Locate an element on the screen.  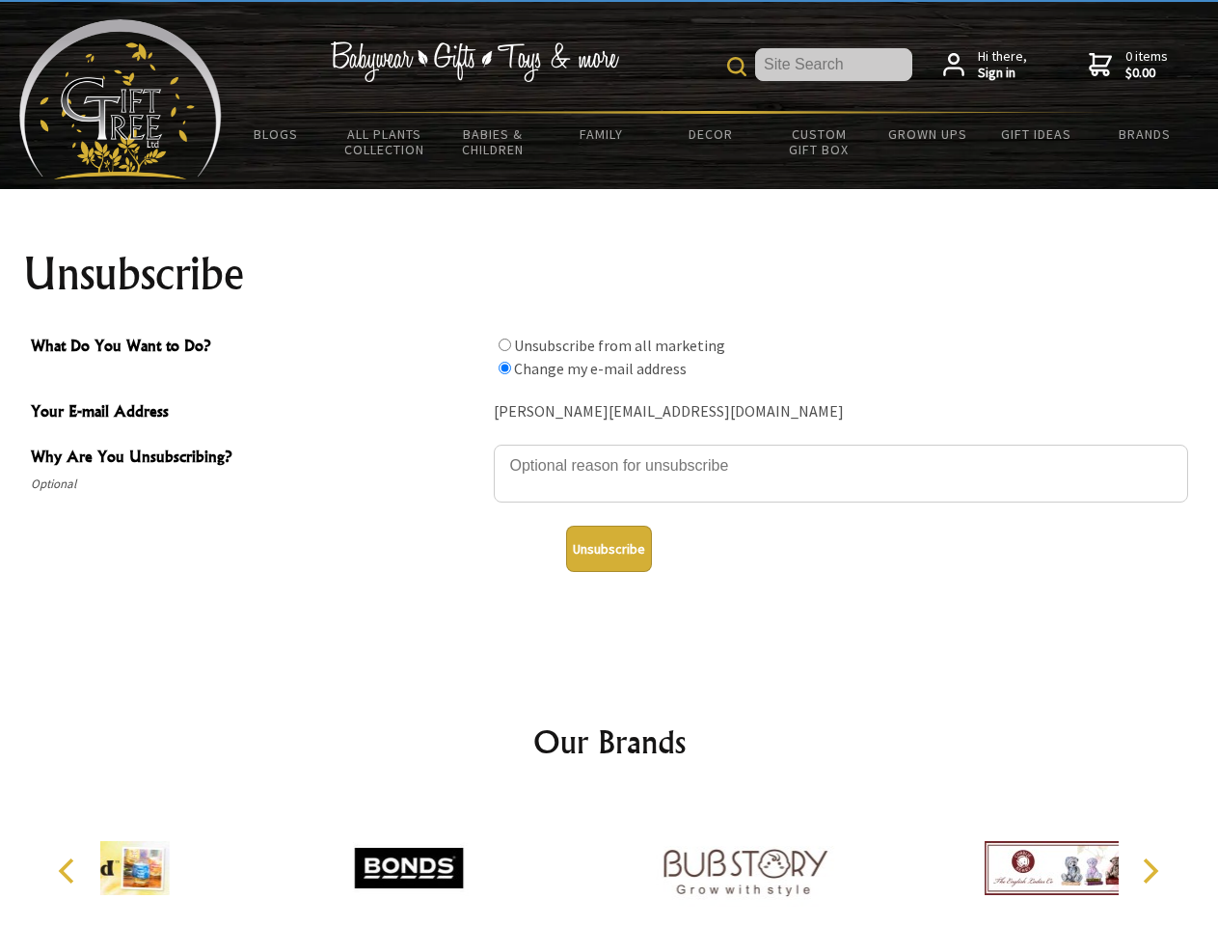
span: Hi there, is located at coordinates (1002, 65).